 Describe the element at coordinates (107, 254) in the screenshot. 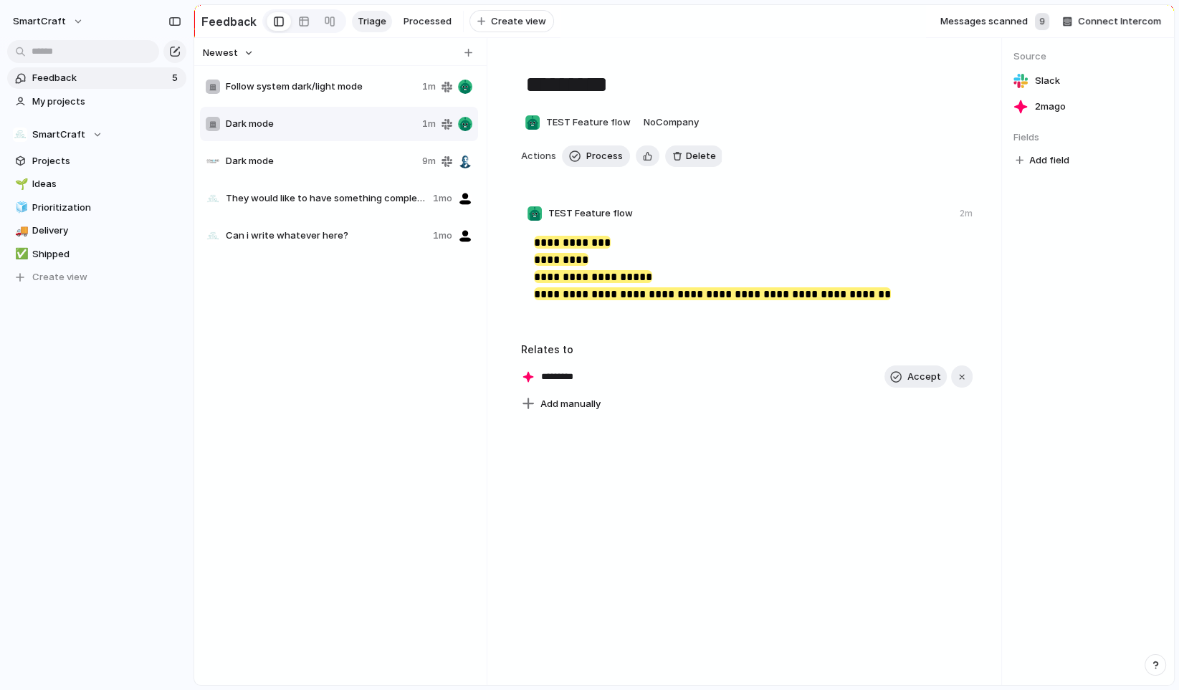

I see `span: Shipped` at that location.